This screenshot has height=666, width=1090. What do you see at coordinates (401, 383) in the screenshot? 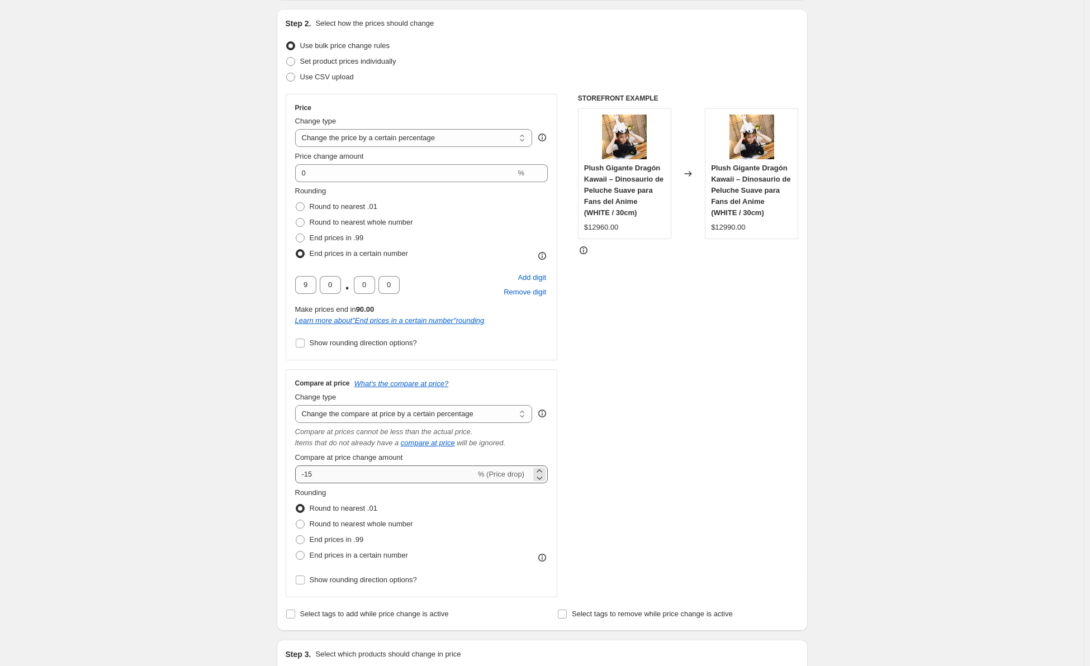
I see `i: What's the compare at price?` at bounding box center [401, 383].